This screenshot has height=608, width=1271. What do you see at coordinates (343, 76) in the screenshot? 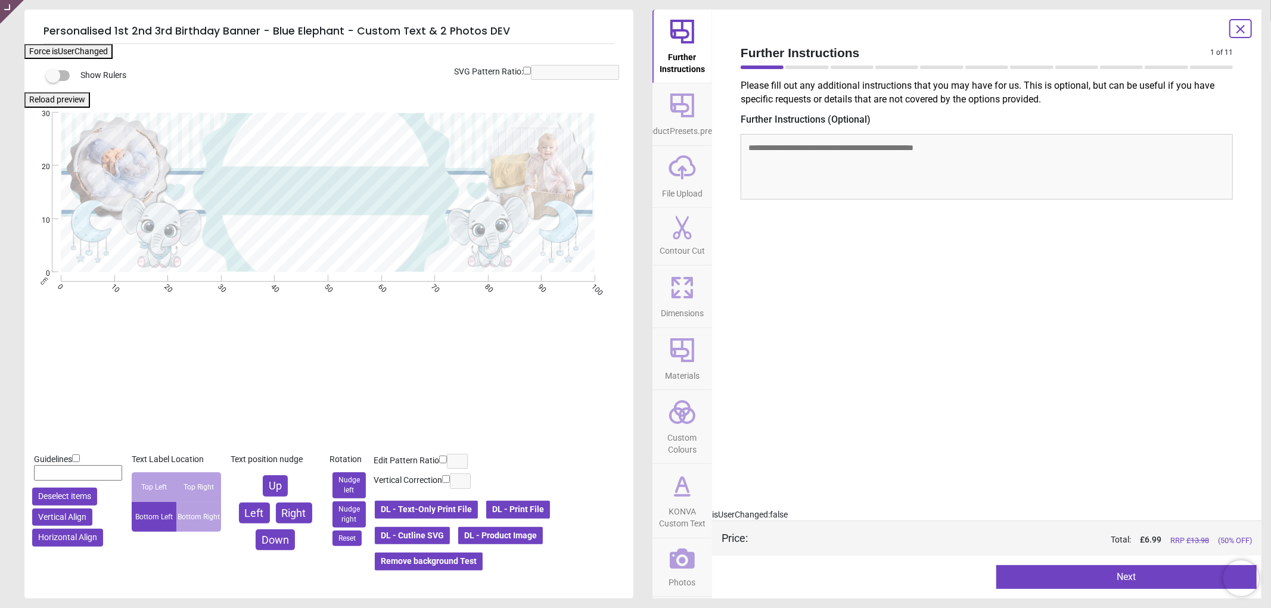
I see `div: Show Rulers` at bounding box center [343, 76].